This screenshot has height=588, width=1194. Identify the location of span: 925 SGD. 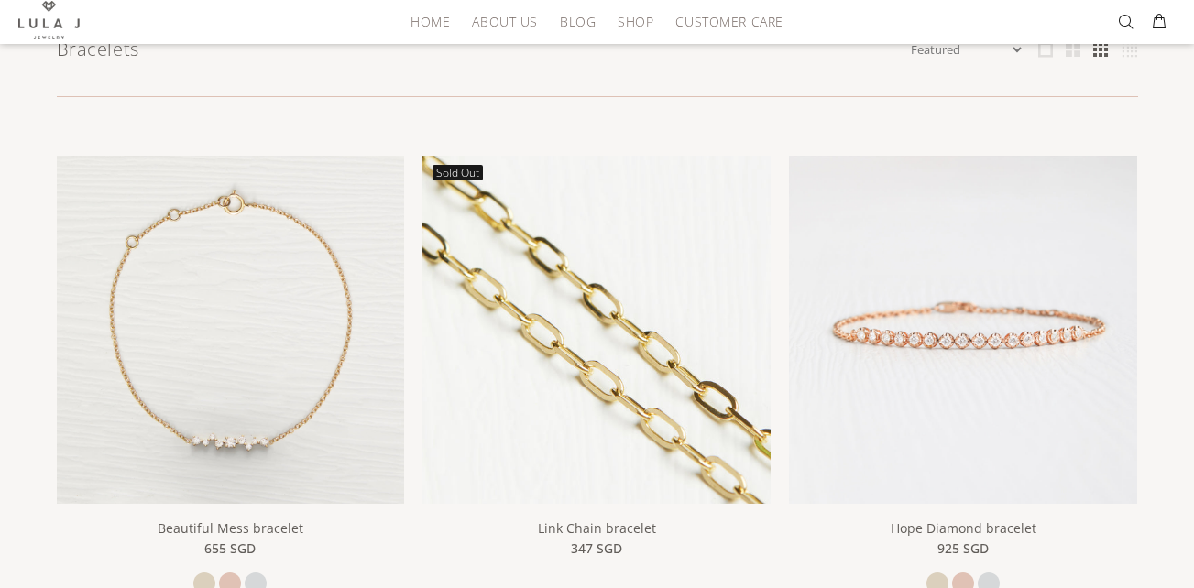
(963, 549).